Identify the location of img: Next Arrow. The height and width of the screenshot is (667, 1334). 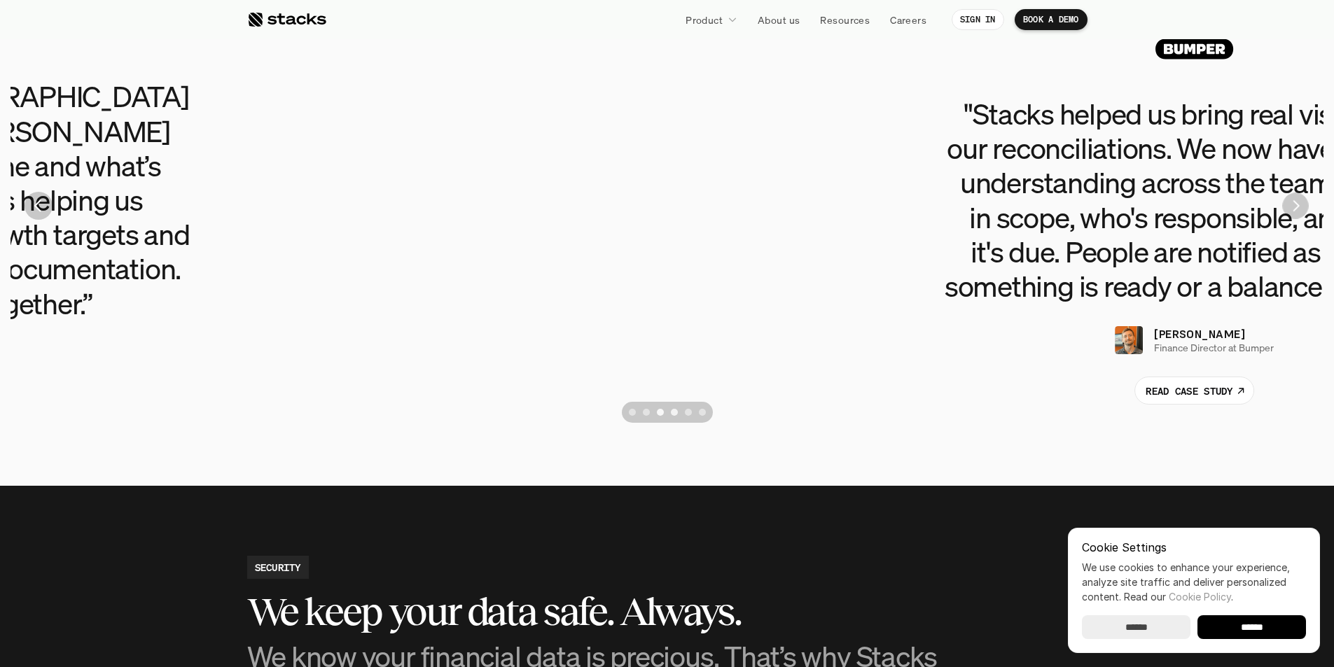
(1295, 206).